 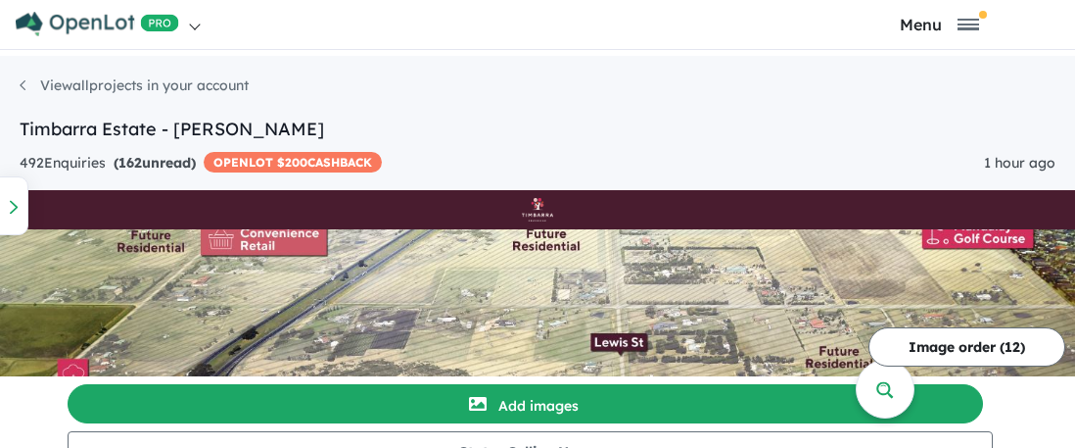 What do you see at coordinates (538, 210) in the screenshot?
I see `img: Timbarra Estate - Beveridge Logo` at bounding box center [538, 210].